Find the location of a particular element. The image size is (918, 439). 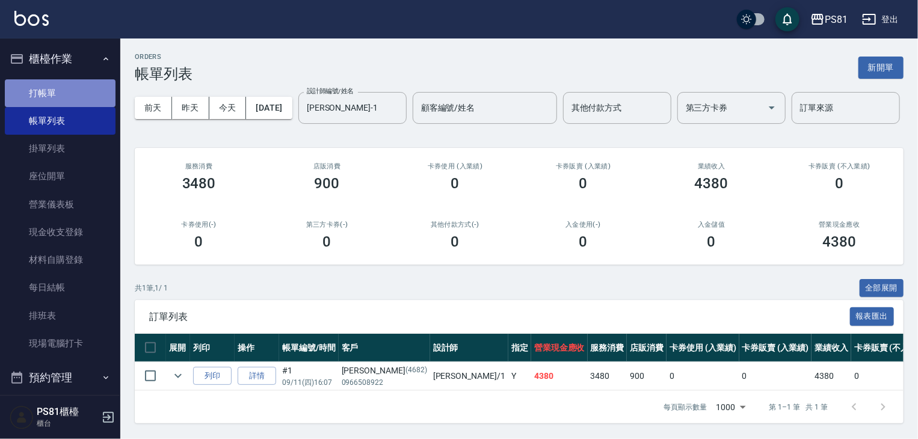

h5: PS81櫃檯 is located at coordinates (67, 412).